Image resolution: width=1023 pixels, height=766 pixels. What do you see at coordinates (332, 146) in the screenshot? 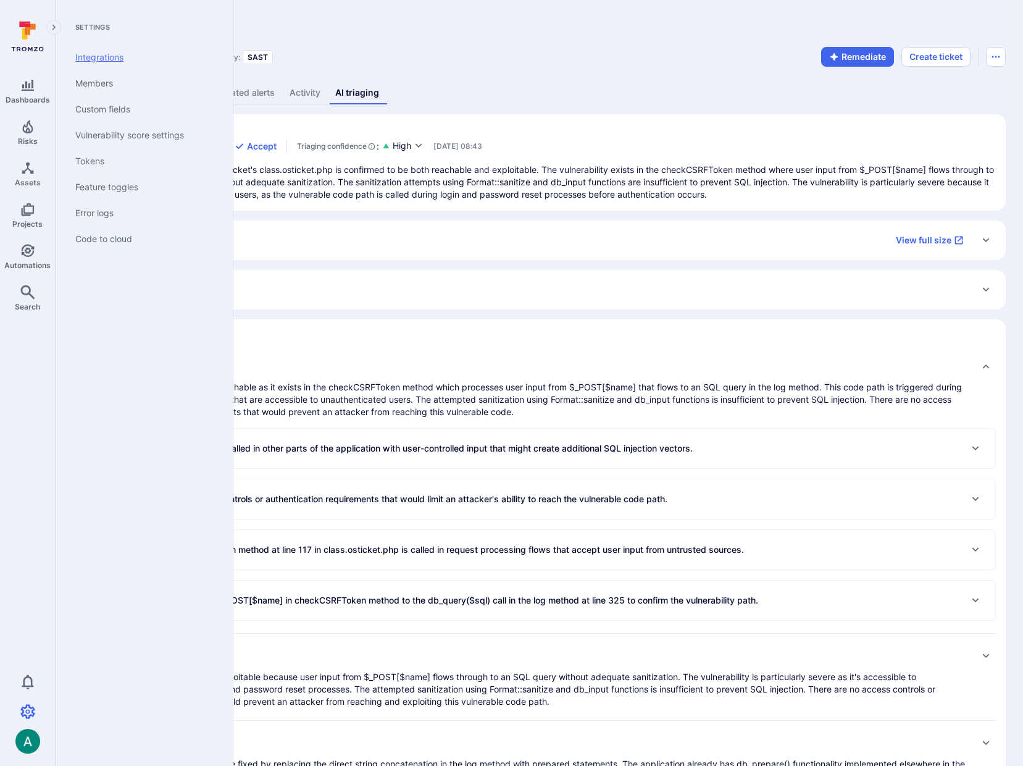
I see `span: Triaging confidence` at bounding box center [332, 146].